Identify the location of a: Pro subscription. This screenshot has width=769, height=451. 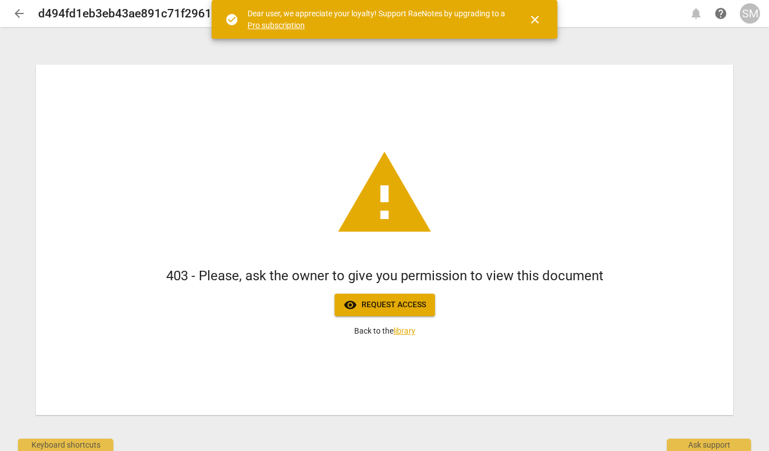
(276, 25).